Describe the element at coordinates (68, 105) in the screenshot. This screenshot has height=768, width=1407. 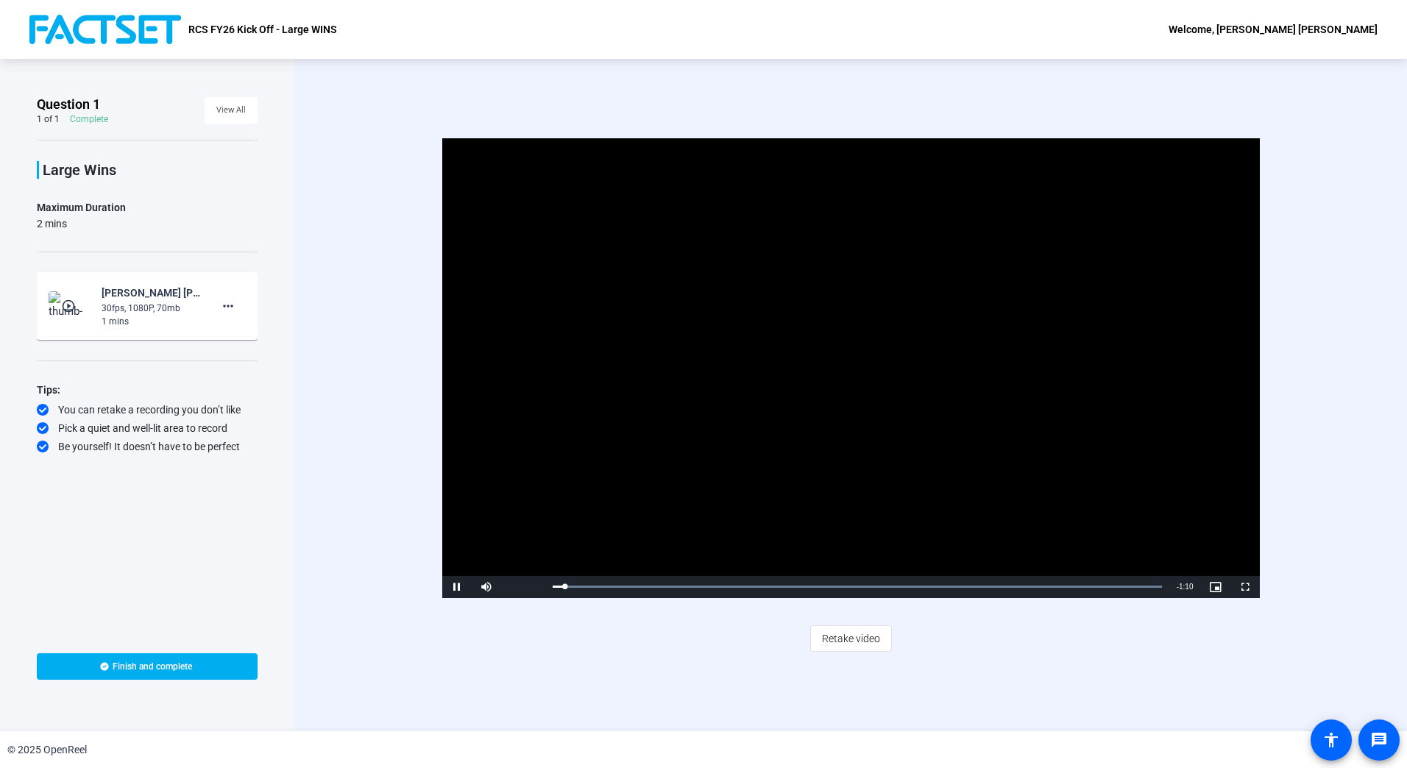
I see `span: Question 1` at that location.